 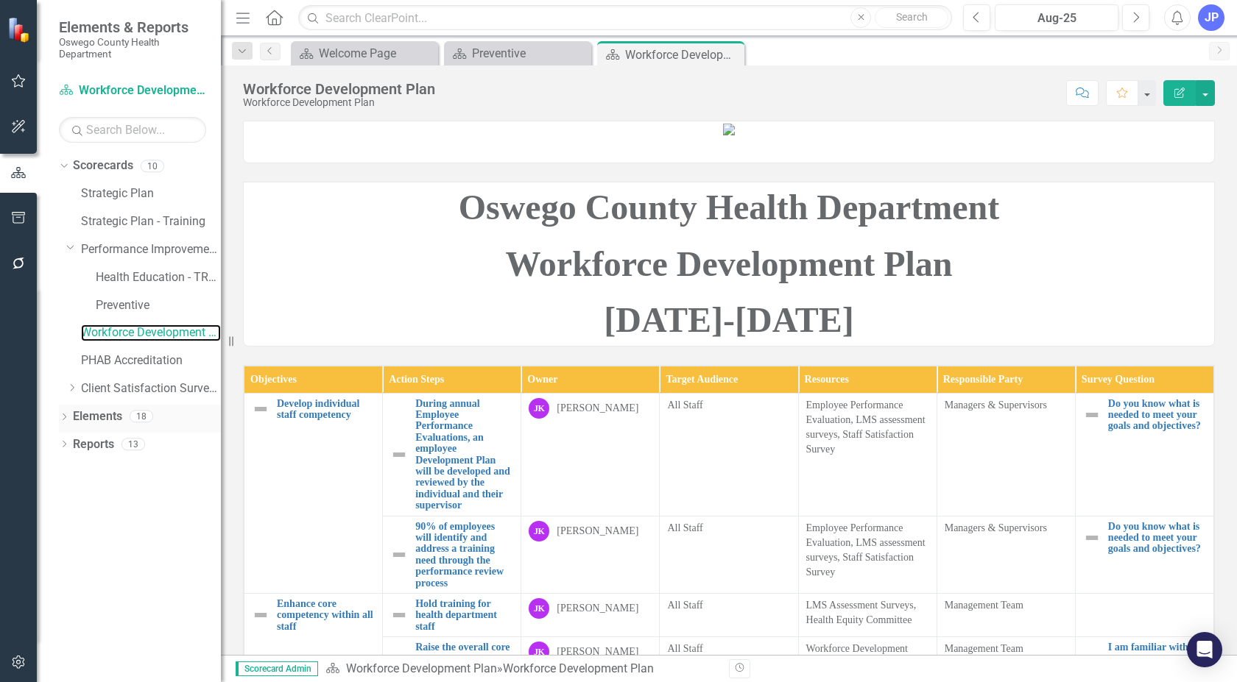 I want to click on div: 10, so click(x=152, y=166).